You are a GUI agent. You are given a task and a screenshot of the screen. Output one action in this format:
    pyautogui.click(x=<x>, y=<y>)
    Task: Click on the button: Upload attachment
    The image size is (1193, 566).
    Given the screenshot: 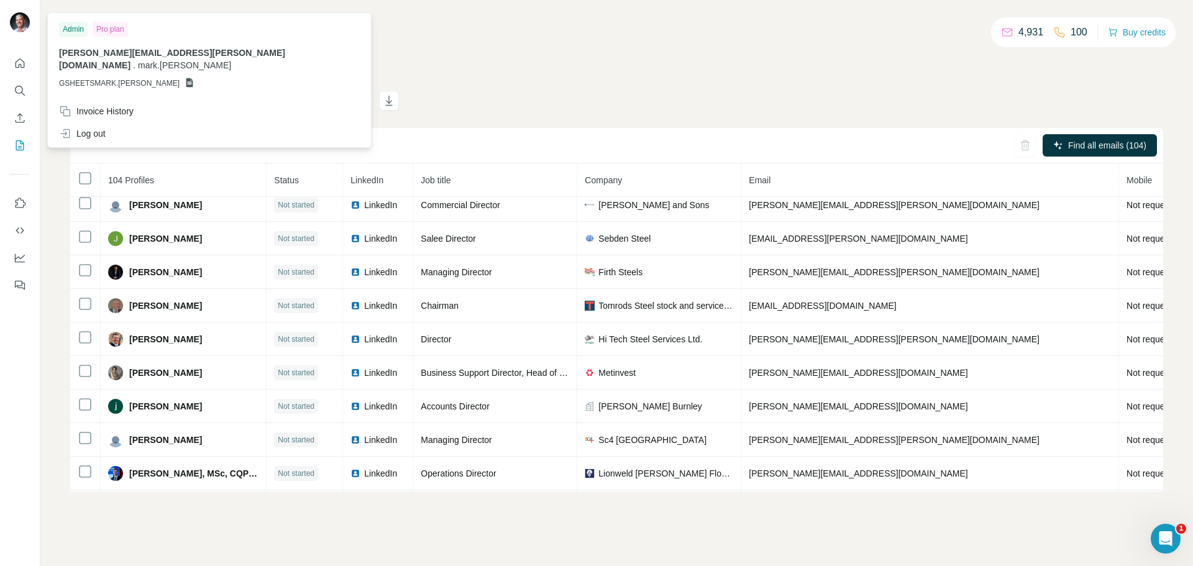 What is the action you would take?
    pyautogui.click(x=64, y=412)
    